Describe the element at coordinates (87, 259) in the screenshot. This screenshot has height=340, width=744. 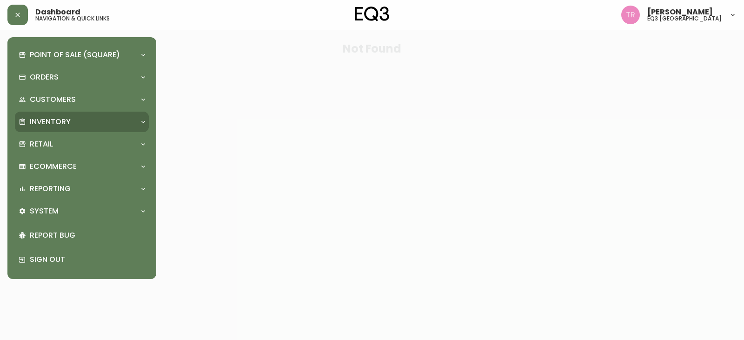
I see `p: Sign Out` at that location.